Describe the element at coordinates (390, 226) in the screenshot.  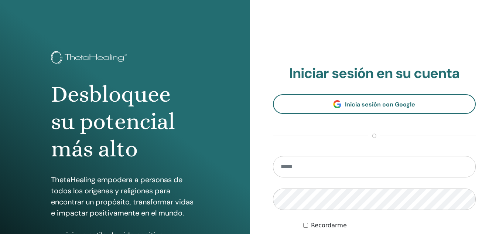
I see `div: Mantenerme autenticado indefinidamente o hasta cerrar la sesión manualmente` at that location.